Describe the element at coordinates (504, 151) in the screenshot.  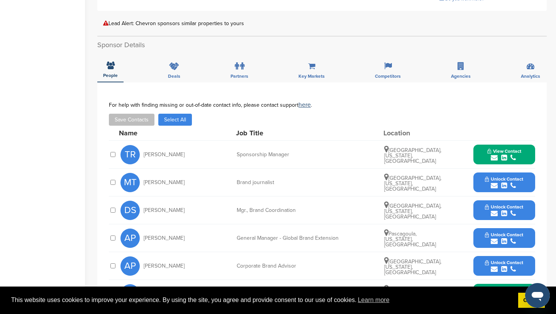
I see `span: View Contact` at that location.